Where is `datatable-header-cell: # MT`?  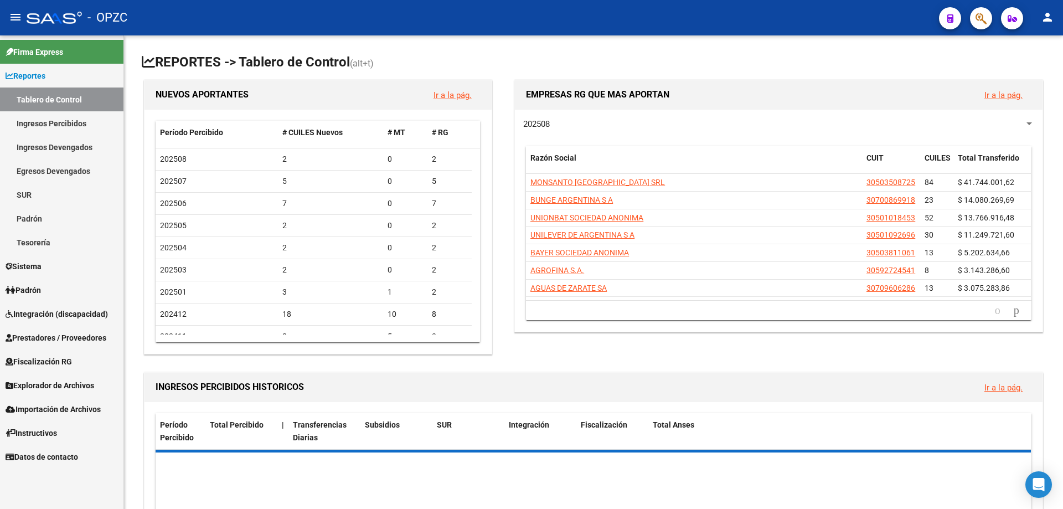 datatable-header-cell: # MT is located at coordinates (405, 132).